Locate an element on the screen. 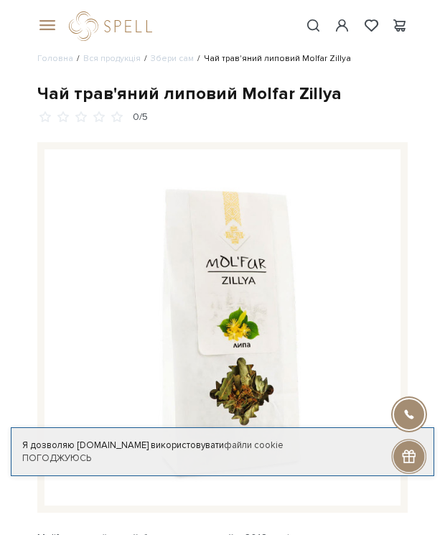  a: Головна is located at coordinates (55, 58).